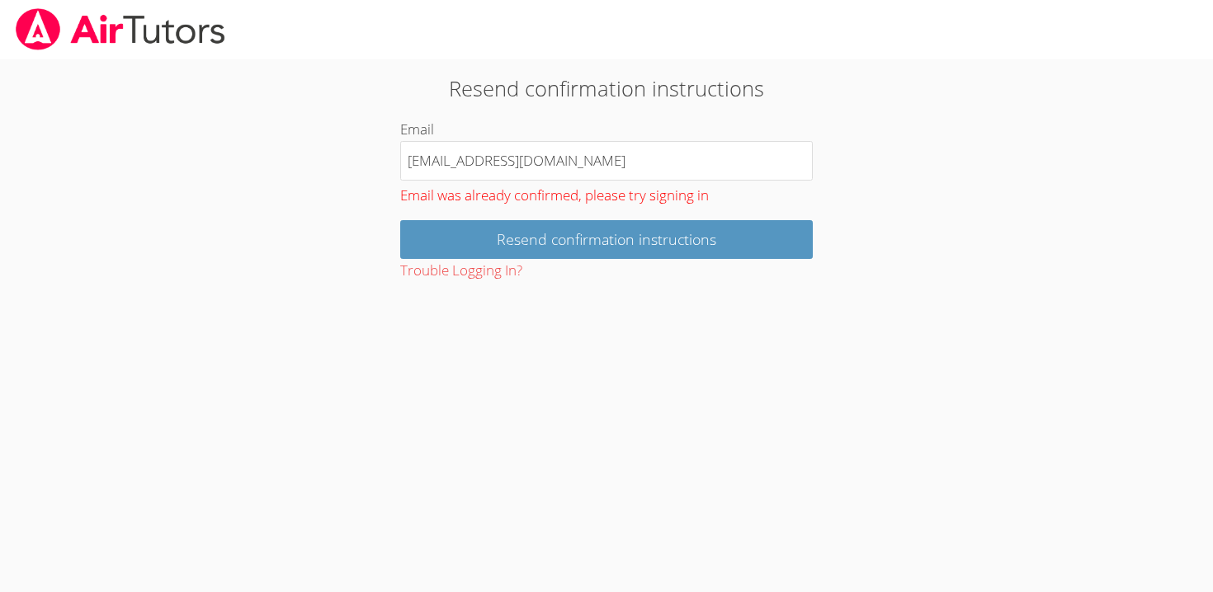 Image resolution: width=1213 pixels, height=592 pixels. Describe the element at coordinates (461, 271) in the screenshot. I see `button: Trouble Logging In?` at that location.